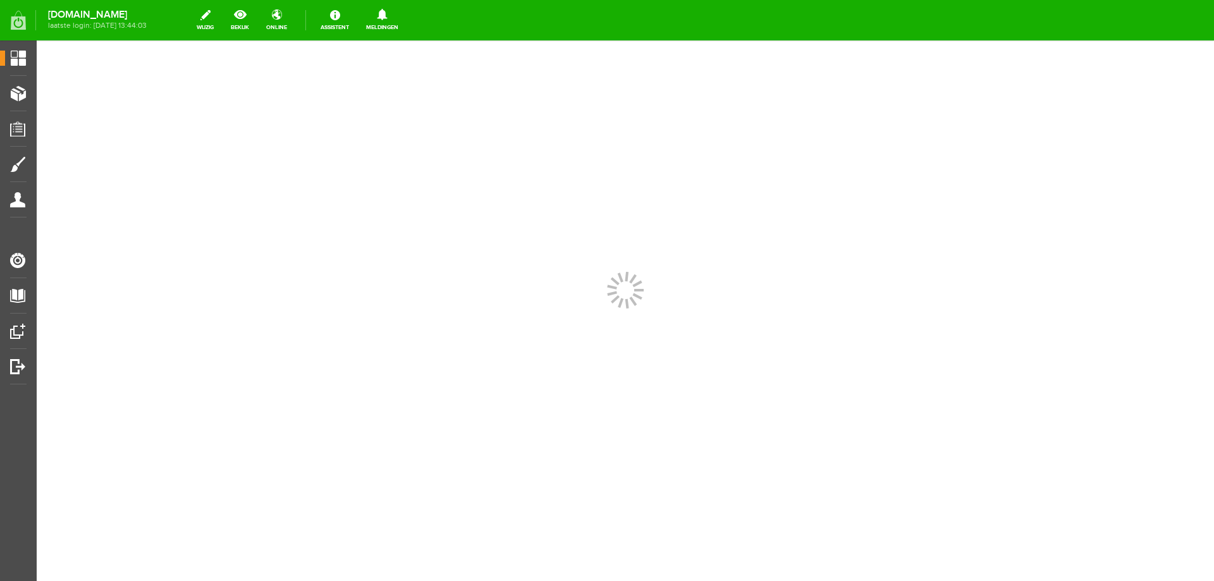 The width and height of the screenshot is (1214, 581). Describe the element at coordinates (205, 20) in the screenshot. I see `a: wijzig` at that location.